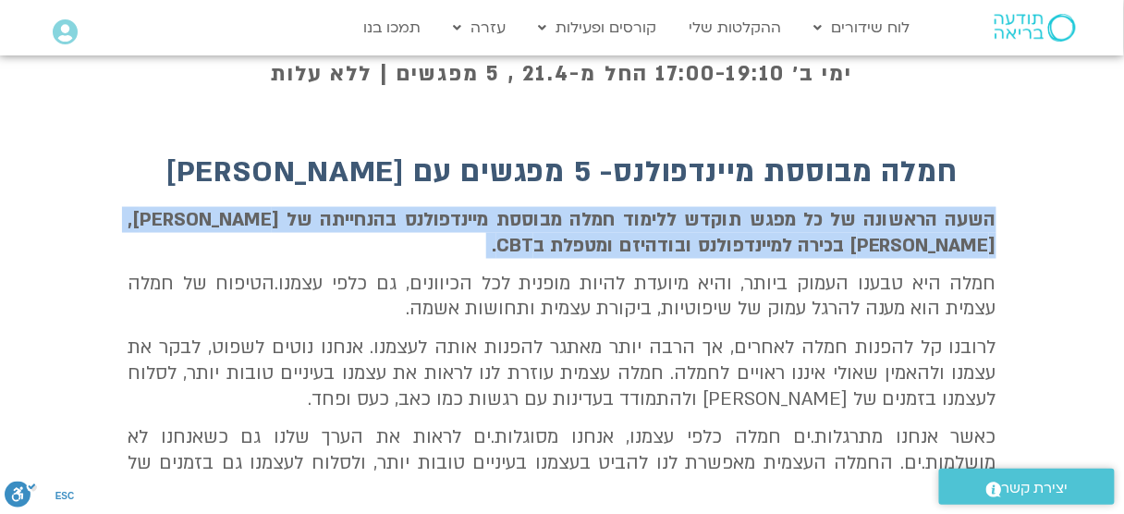 The height and width of the screenshot is (514, 1124). Describe the element at coordinates (562, 74) in the screenshot. I see `h1: ימי ב׳ 17:00-19:10 החל מ-21.4 , 5 מפגשים | ללא עלות` at that location.